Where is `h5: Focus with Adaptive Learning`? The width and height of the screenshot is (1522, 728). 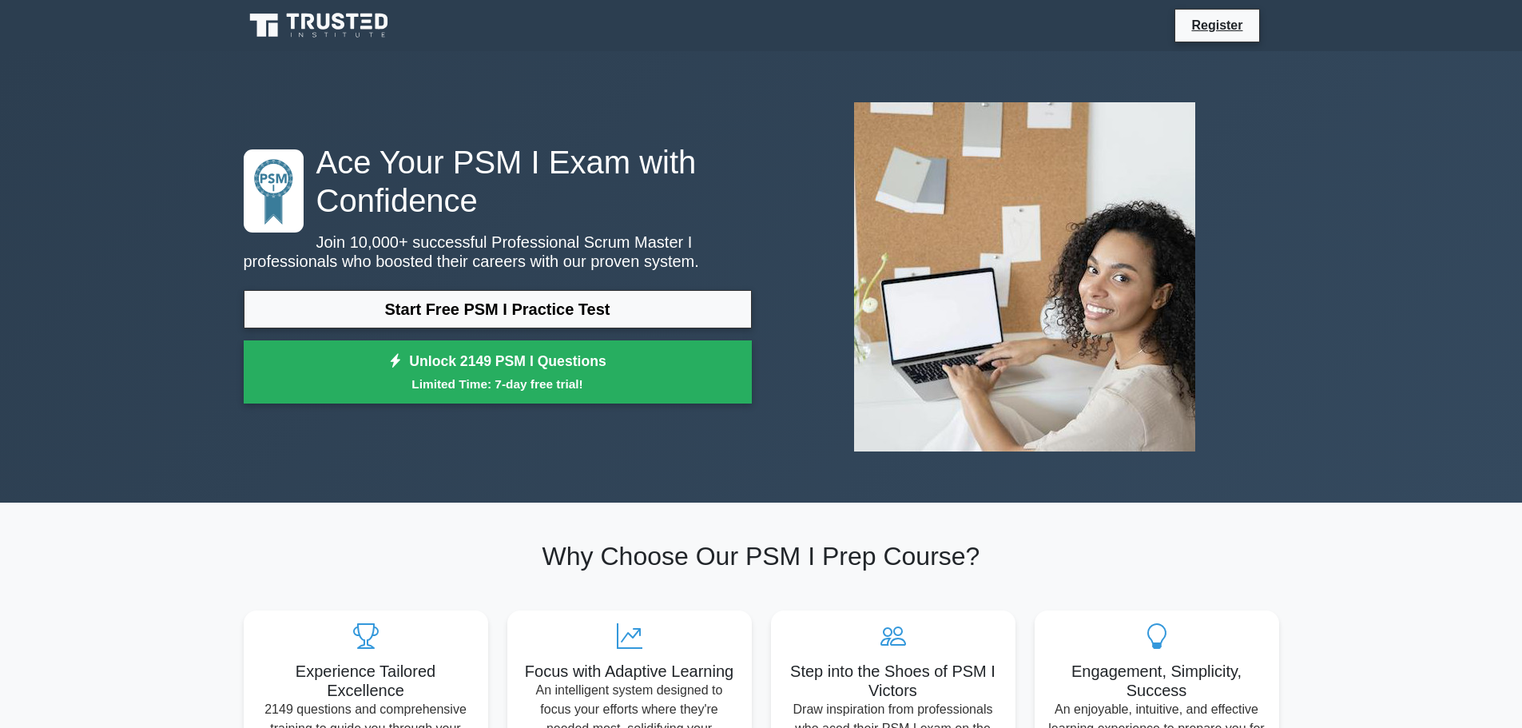 h5: Focus with Adaptive Learning is located at coordinates (630, 671).